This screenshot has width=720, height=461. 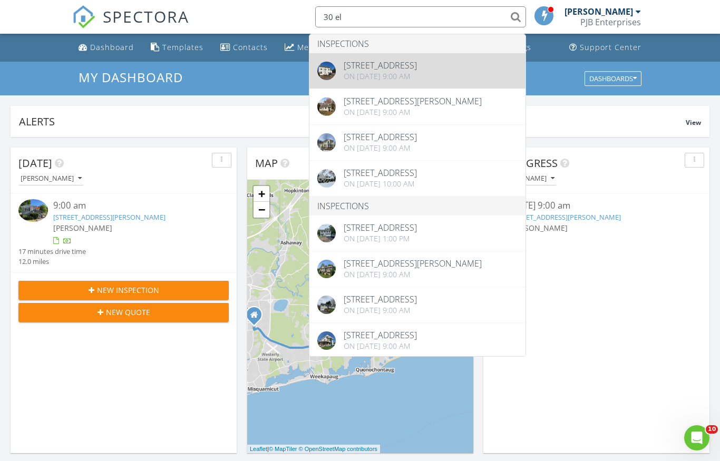 What do you see at coordinates (84, 17) in the screenshot?
I see `img: The Best Home Inspection Software - Spectora` at bounding box center [84, 17].